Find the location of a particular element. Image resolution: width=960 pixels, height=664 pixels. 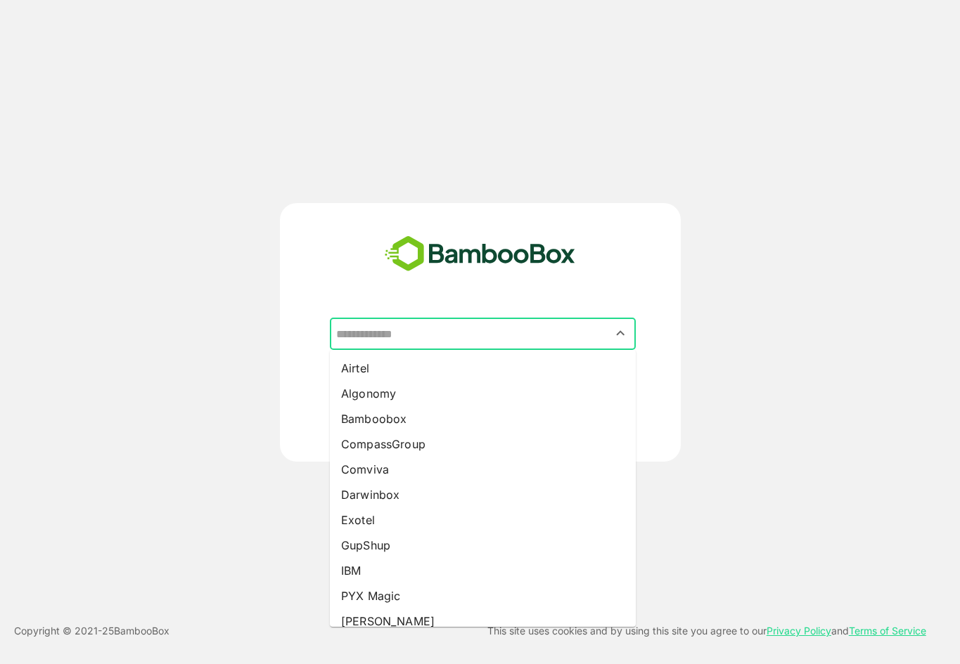

li: Algonomy is located at coordinates (482, 394).